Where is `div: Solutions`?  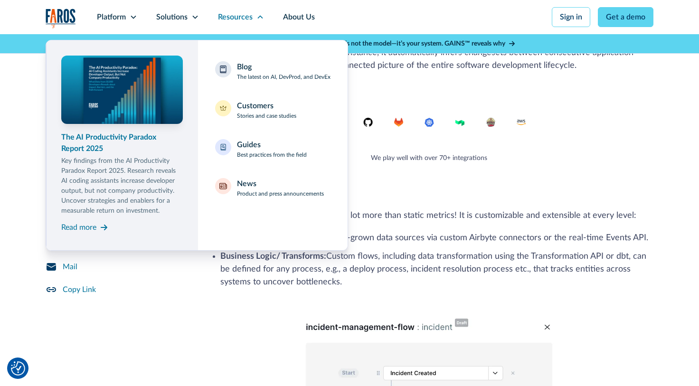
div: Solutions is located at coordinates (172, 17).